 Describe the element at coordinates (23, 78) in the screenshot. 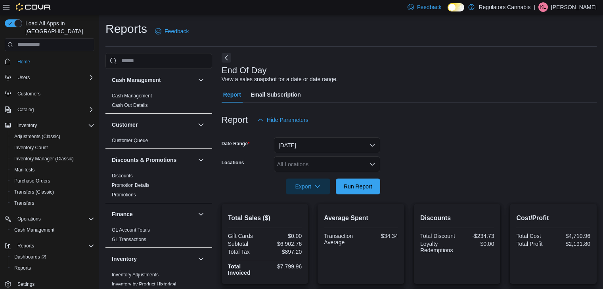

I see `span: Users` at that location.